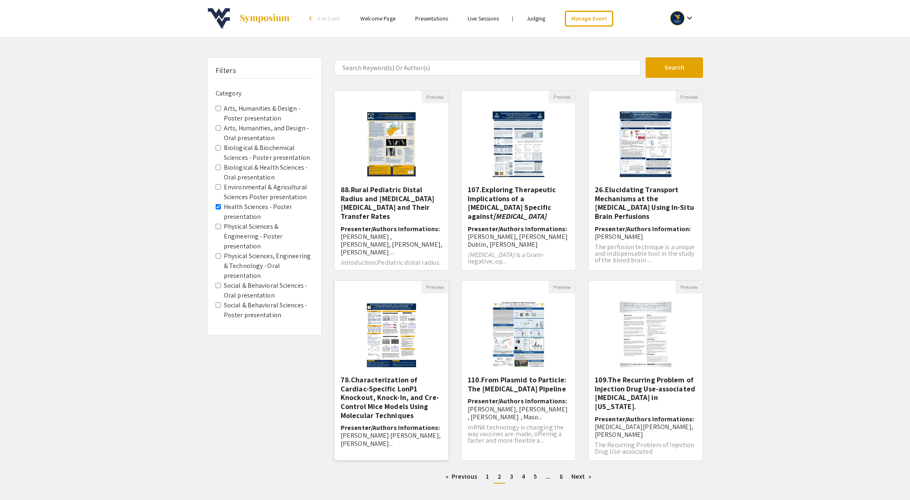 The height and width of the screenshot is (500, 910). Describe the element at coordinates (675, 68) in the screenshot. I see `button: Search` at that location.